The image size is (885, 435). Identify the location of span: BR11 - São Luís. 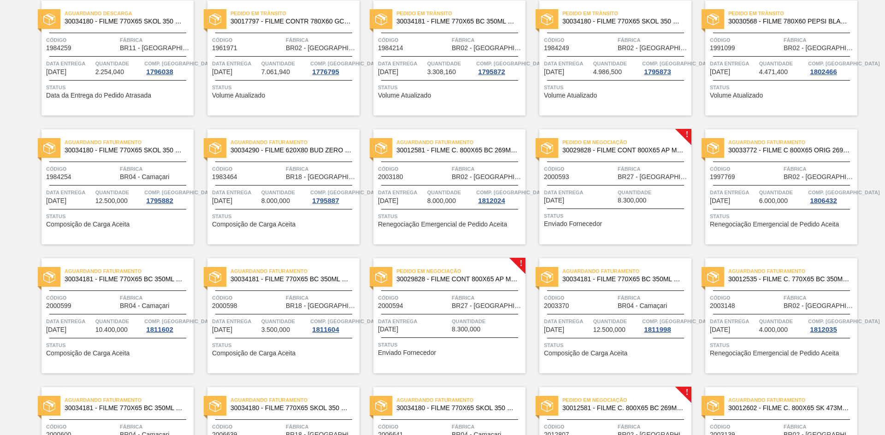
(155, 48).